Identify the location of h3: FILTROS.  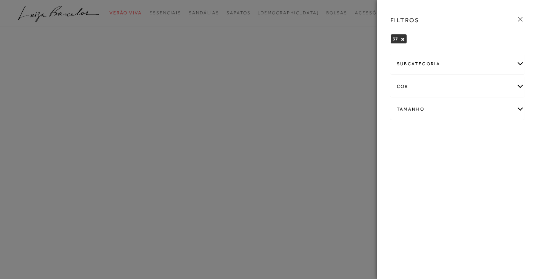
(405, 20).